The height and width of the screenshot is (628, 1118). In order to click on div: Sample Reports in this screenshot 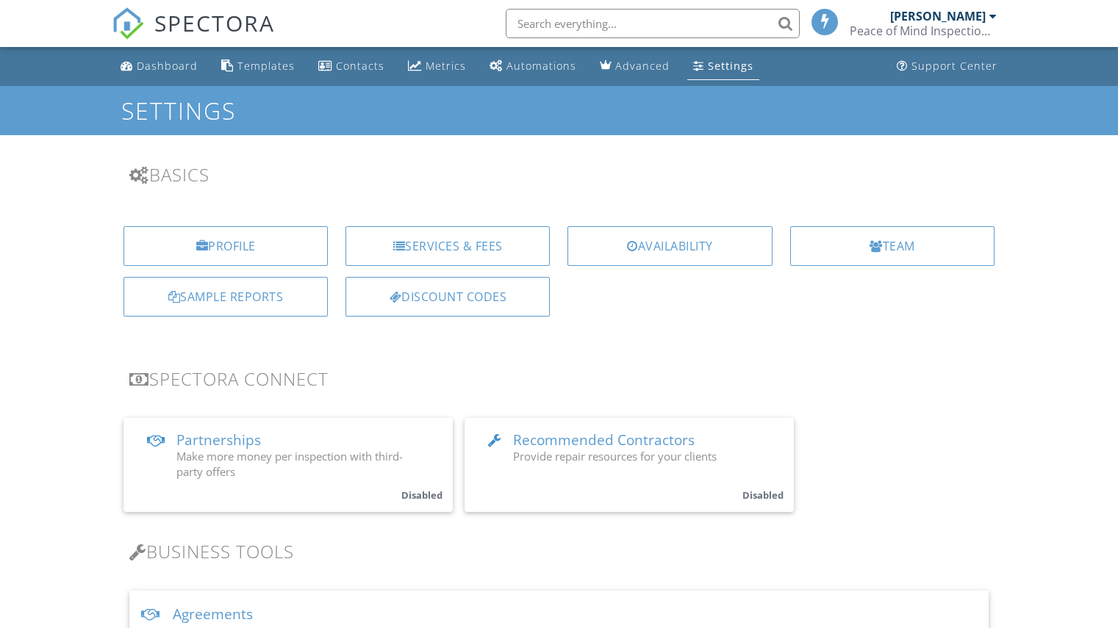, I will do `click(226, 297)`.